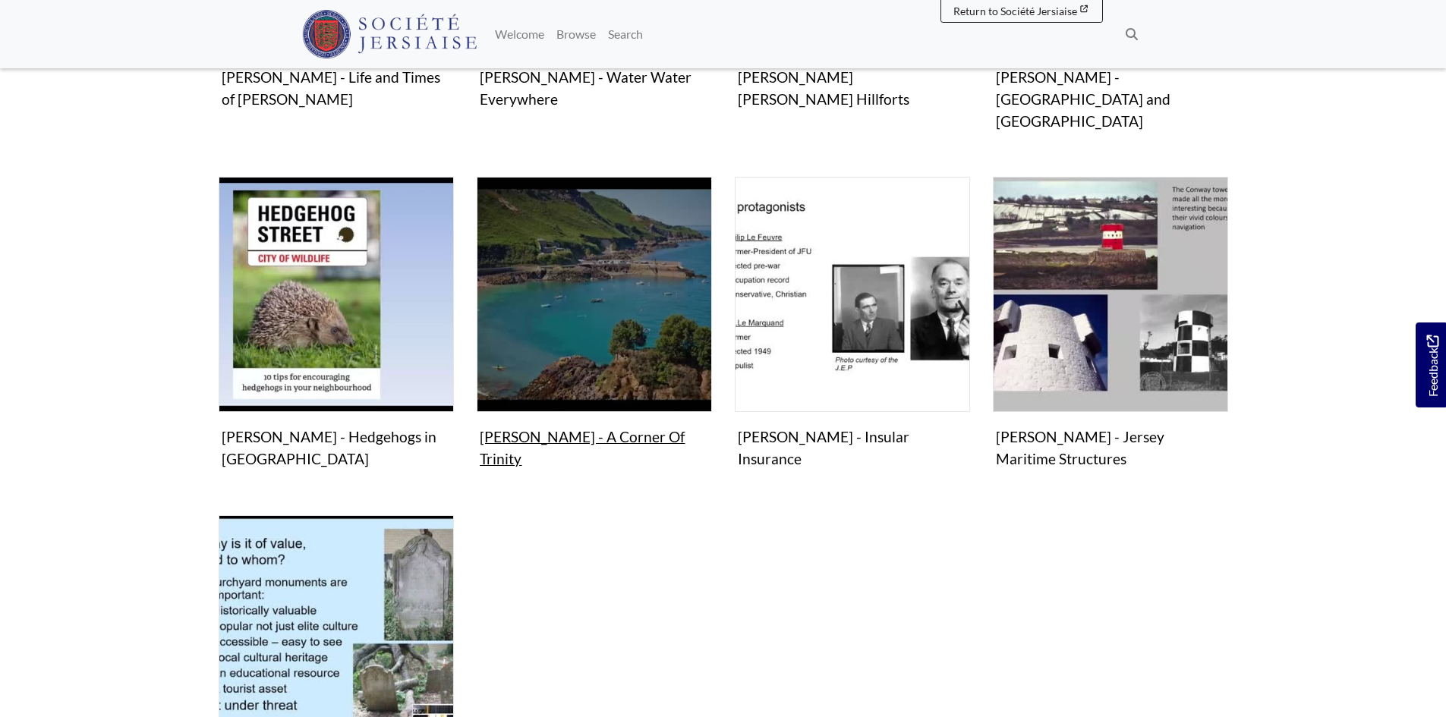 The width and height of the screenshot is (1446, 717). I want to click on span: Feedback, so click(1432, 366).